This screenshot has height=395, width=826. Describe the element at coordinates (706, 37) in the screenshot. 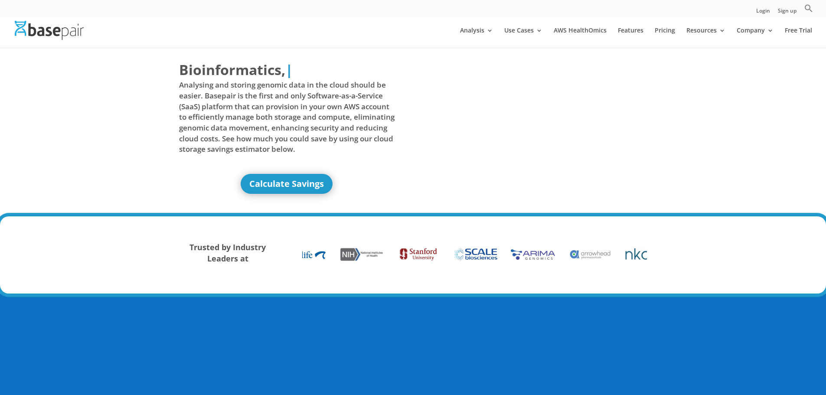

I see `a: Resources` at that location.